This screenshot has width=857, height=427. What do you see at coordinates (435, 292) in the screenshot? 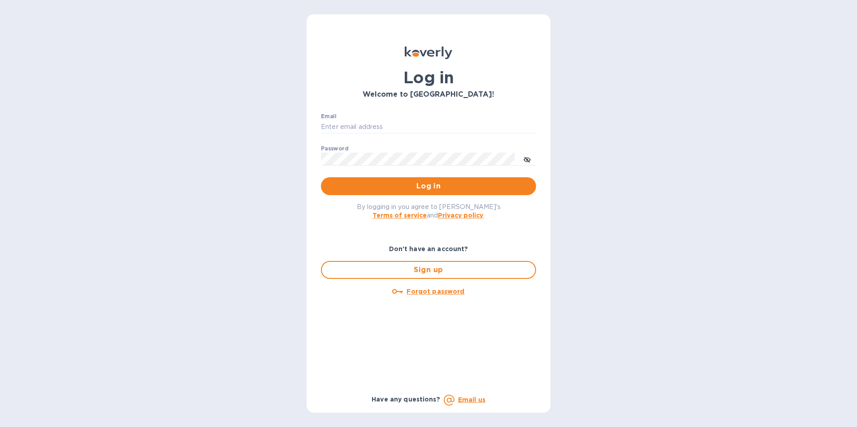
I see `u: Forgot password` at bounding box center [435, 292].